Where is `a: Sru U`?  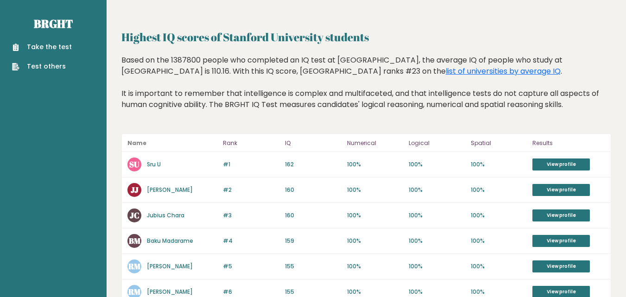
a: Sru U is located at coordinates (154, 164).